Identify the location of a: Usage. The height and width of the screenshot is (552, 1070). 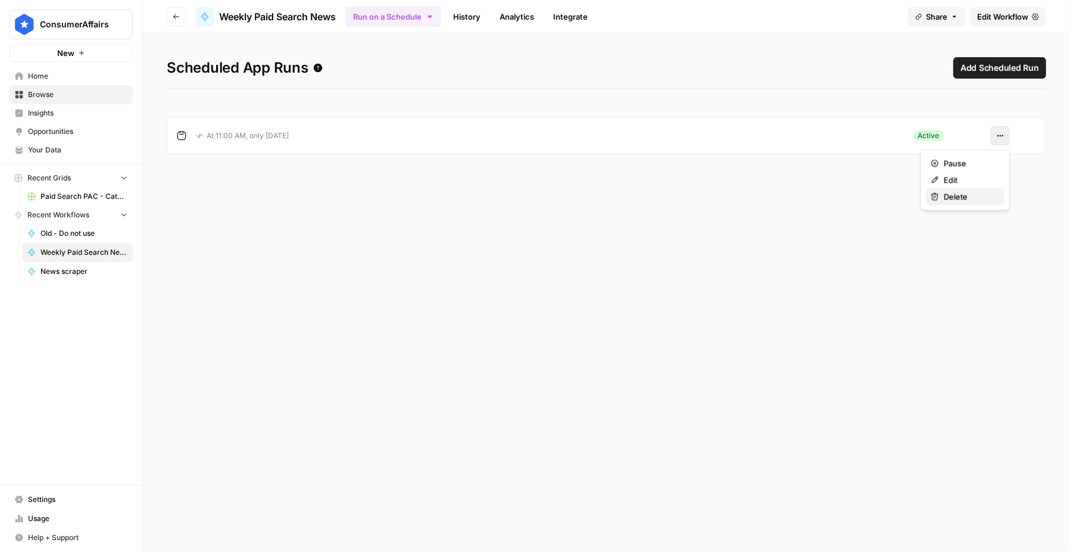
(71, 518).